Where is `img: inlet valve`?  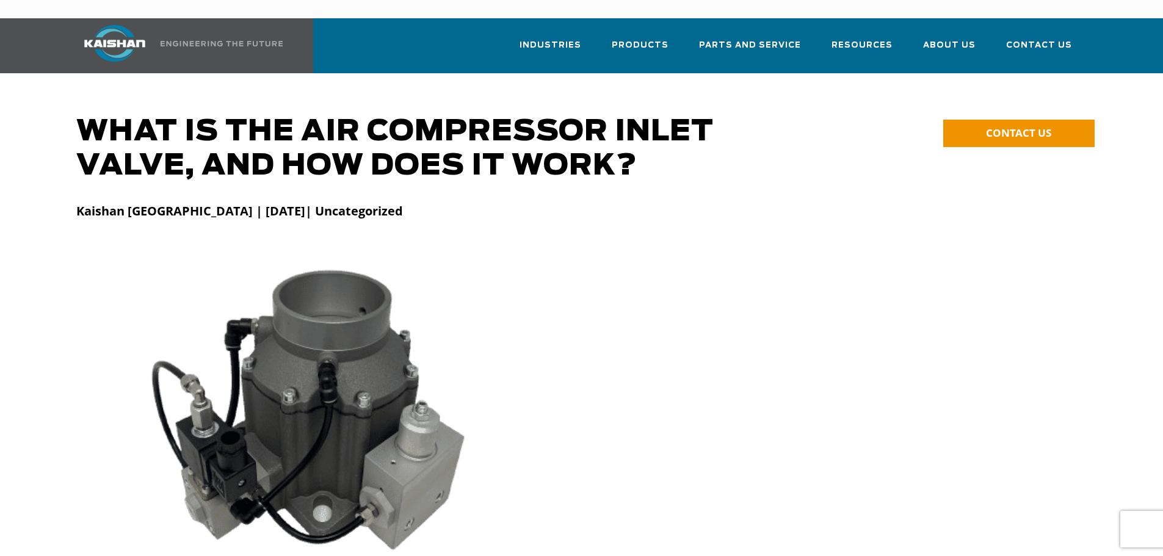 img: inlet valve is located at coordinates (316, 397).